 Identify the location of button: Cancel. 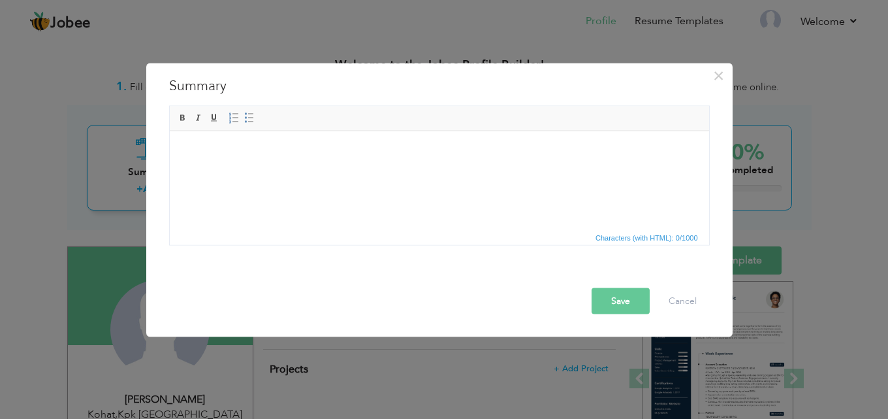
(682, 300).